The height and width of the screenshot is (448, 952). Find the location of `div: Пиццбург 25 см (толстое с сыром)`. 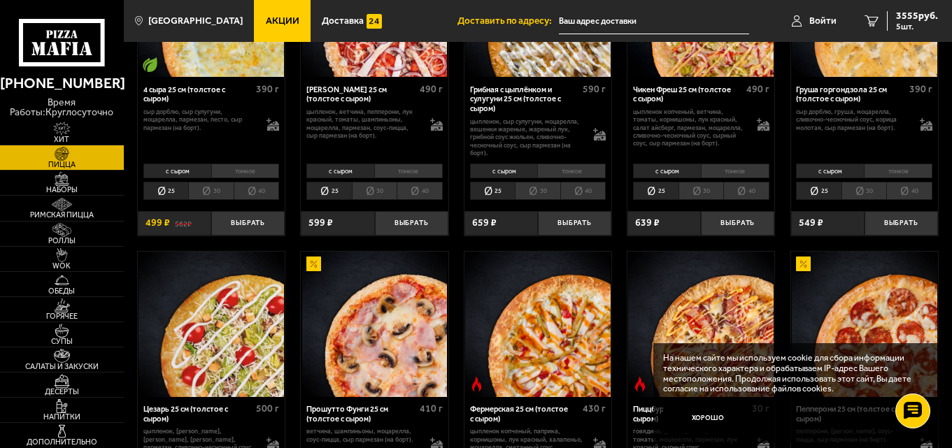

div: Пиццбург 25 см (толстое с сыром) is located at coordinates (687, 414).